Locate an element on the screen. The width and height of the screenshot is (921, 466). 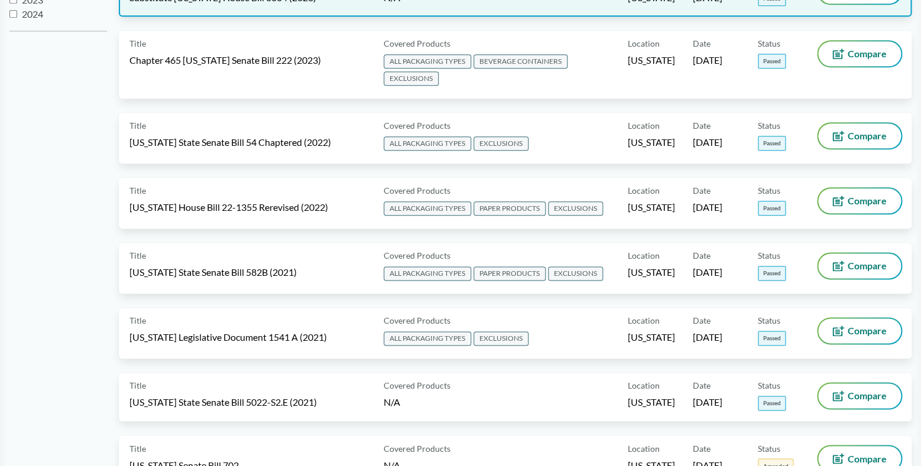
input: 2024 is located at coordinates (13, 14).